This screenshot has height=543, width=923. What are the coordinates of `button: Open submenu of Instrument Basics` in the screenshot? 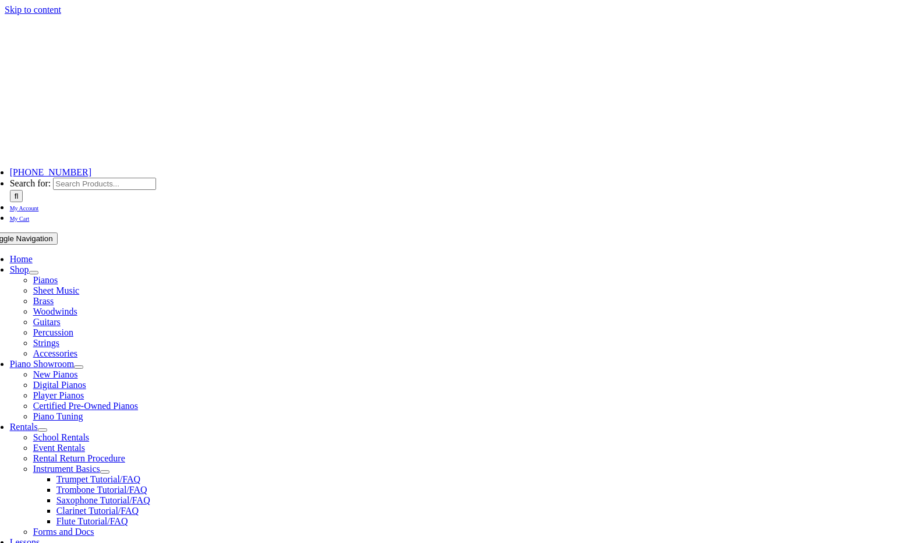 It's located at (105, 471).